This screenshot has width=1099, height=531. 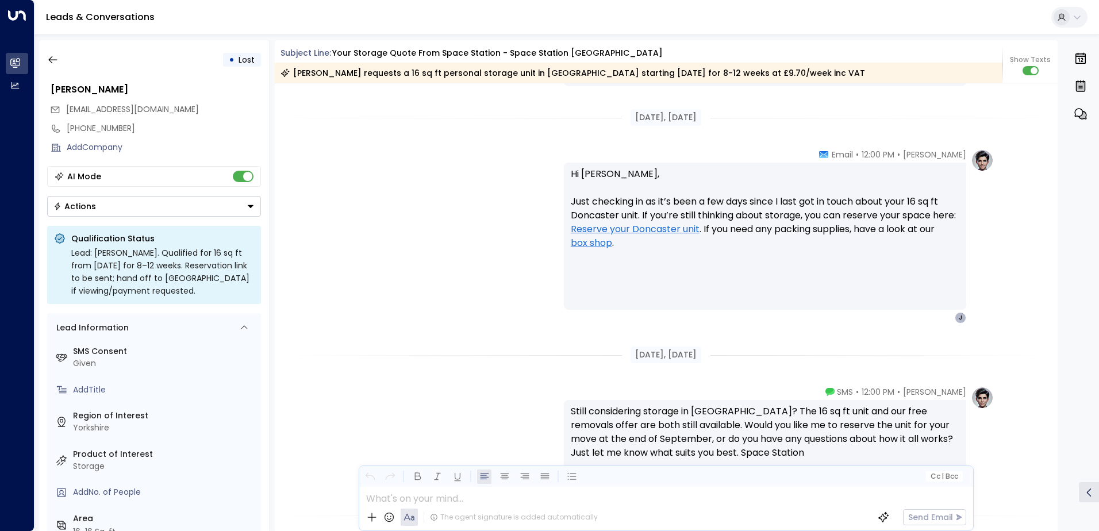 I want to click on span: Lost, so click(x=247, y=60).